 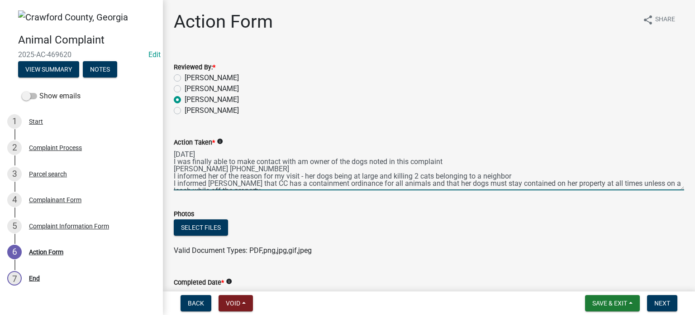 What do you see at coordinates (100, 69) in the screenshot?
I see `button: Notes` at bounding box center [100, 69].